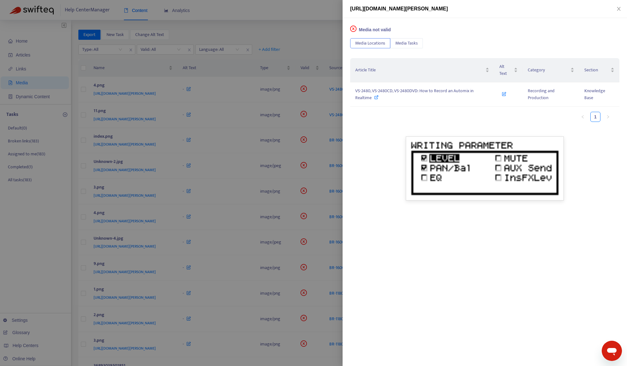 Image resolution: width=627 pixels, height=366 pixels. What do you see at coordinates (550, 70) in the screenshot?
I see `th: Category` at bounding box center [550, 70].